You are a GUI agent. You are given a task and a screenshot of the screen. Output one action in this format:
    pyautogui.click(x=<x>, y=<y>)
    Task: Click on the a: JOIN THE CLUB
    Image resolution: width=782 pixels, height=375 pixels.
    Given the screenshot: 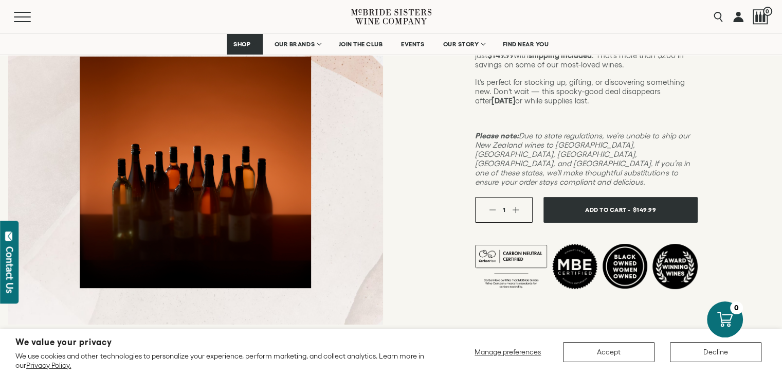 What is the action you would take?
    pyautogui.click(x=361, y=44)
    